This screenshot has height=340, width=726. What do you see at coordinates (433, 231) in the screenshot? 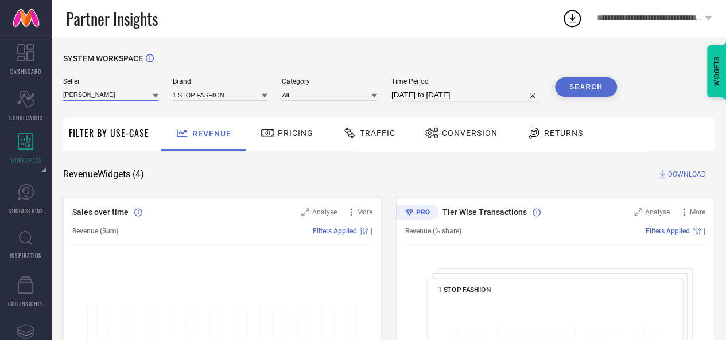
I see `span: Revenue (% share)` at bounding box center [433, 231].